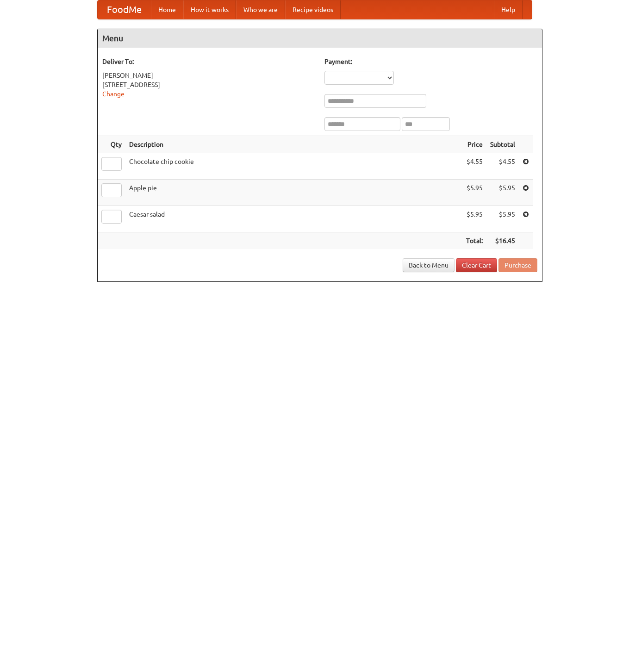 The height and width of the screenshot is (655, 629). Describe the element at coordinates (261, 10) in the screenshot. I see `a: Who we are` at that location.